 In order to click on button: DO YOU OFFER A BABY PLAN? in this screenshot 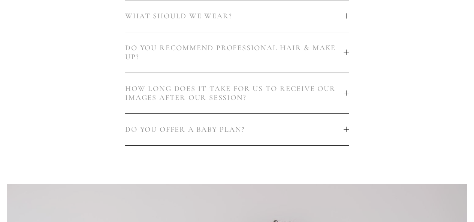, I will do `click(237, 130)`.